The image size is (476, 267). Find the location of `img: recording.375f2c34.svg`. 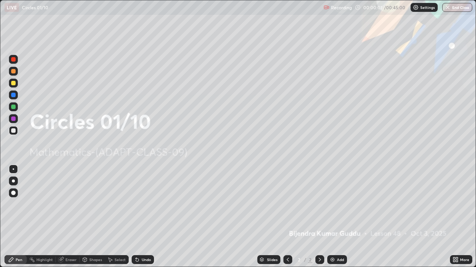

img: recording.375f2c34.svg is located at coordinates (326, 7).